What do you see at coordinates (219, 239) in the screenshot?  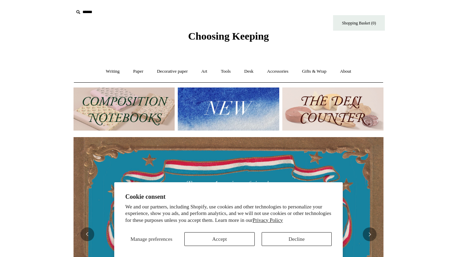 I see `button: Accept` at bounding box center [219, 239].